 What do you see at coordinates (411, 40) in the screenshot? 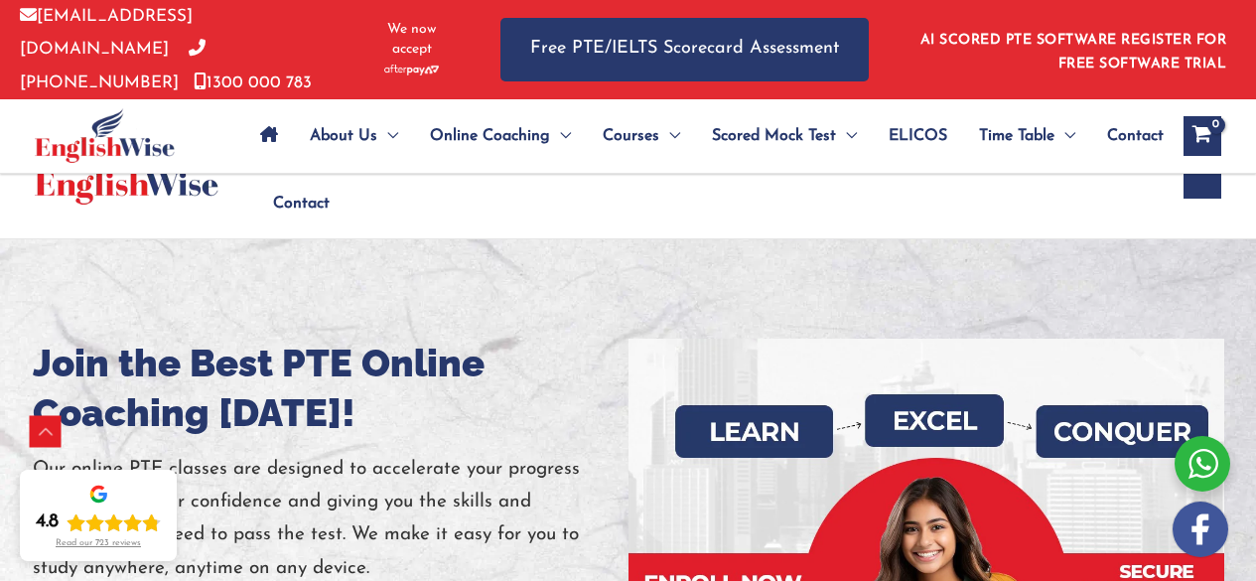
I see `span: We now accept` at bounding box center [411, 40].